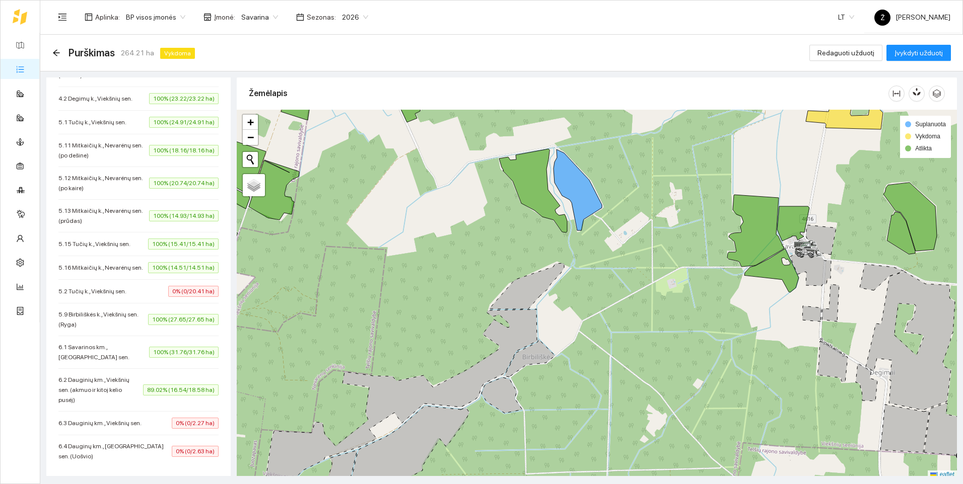  I want to click on span: column-width, so click(896, 94).